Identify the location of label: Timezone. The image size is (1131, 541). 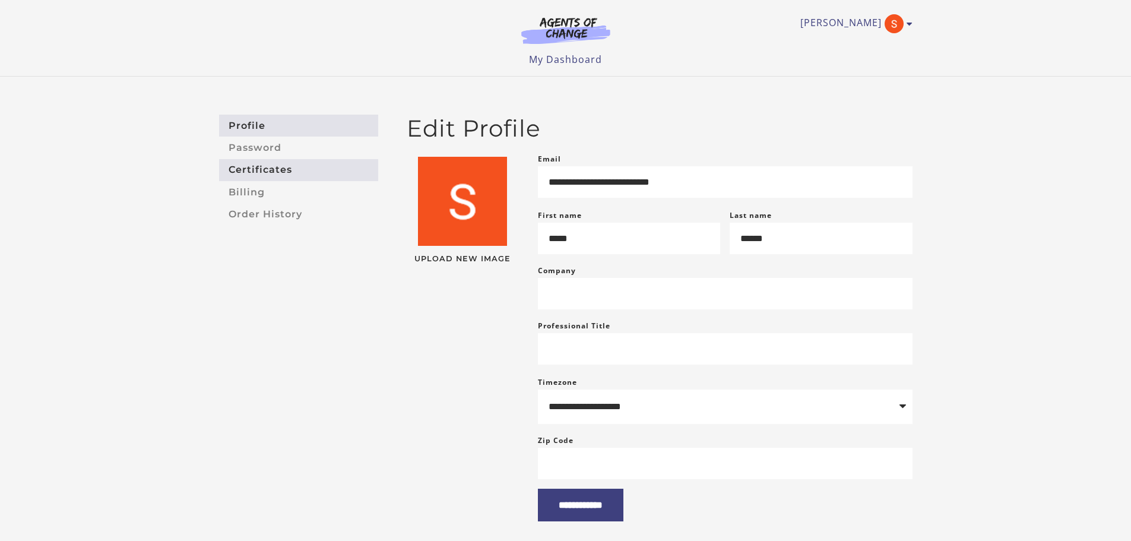
(558, 382).